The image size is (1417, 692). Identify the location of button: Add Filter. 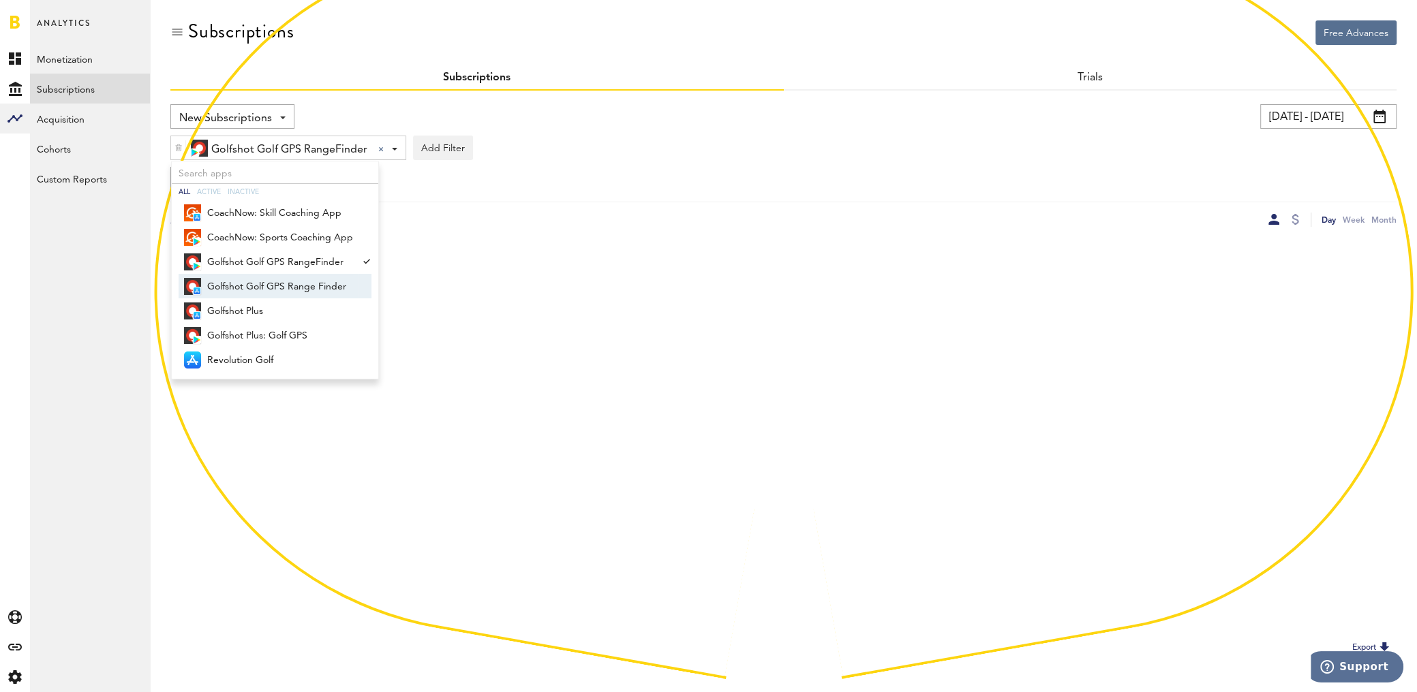
(443, 148).